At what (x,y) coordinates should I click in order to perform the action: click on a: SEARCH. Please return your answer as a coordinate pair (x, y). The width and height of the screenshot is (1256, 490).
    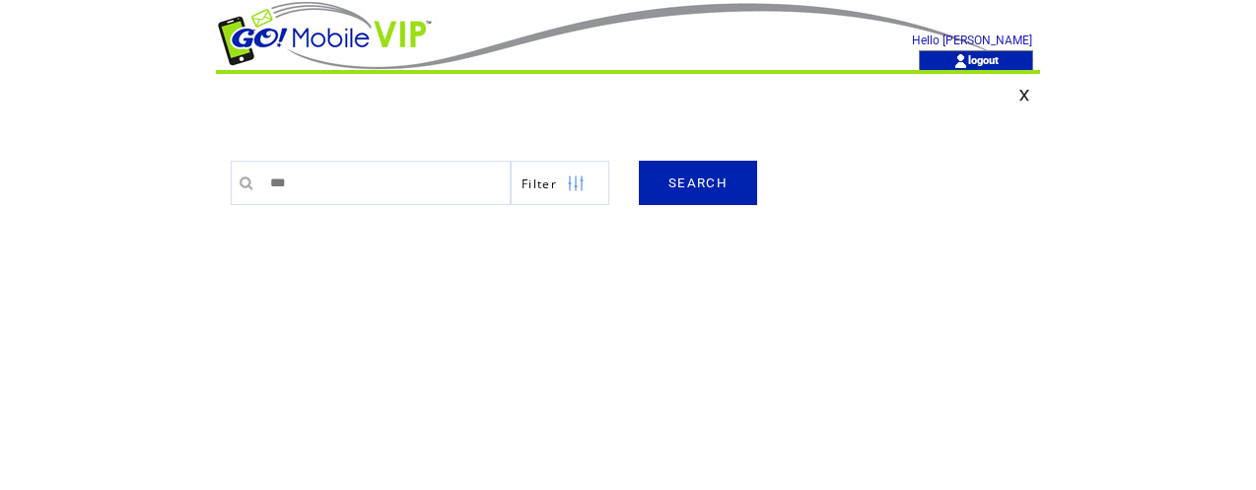
    Looking at the image, I should click on (698, 182).